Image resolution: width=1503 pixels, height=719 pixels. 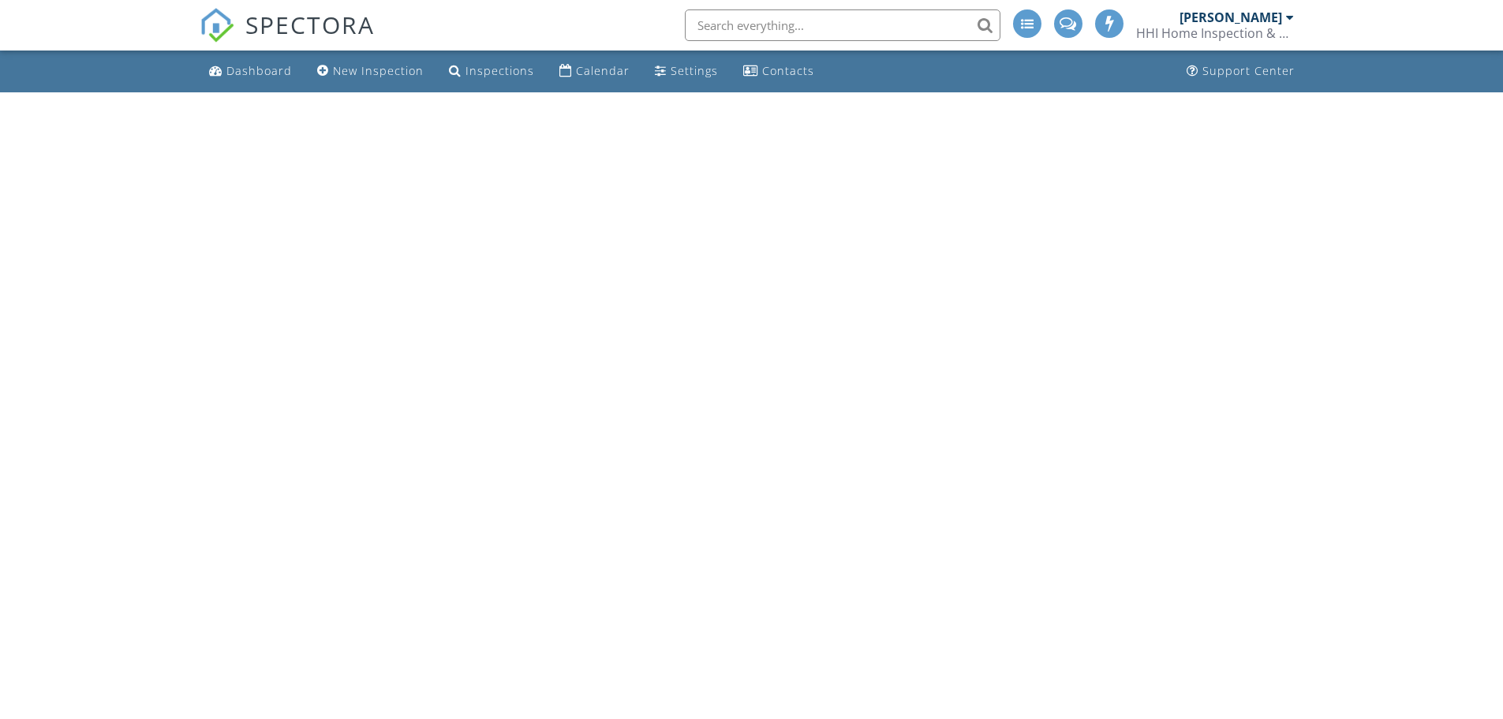 I want to click on div: Calendar, so click(x=603, y=70).